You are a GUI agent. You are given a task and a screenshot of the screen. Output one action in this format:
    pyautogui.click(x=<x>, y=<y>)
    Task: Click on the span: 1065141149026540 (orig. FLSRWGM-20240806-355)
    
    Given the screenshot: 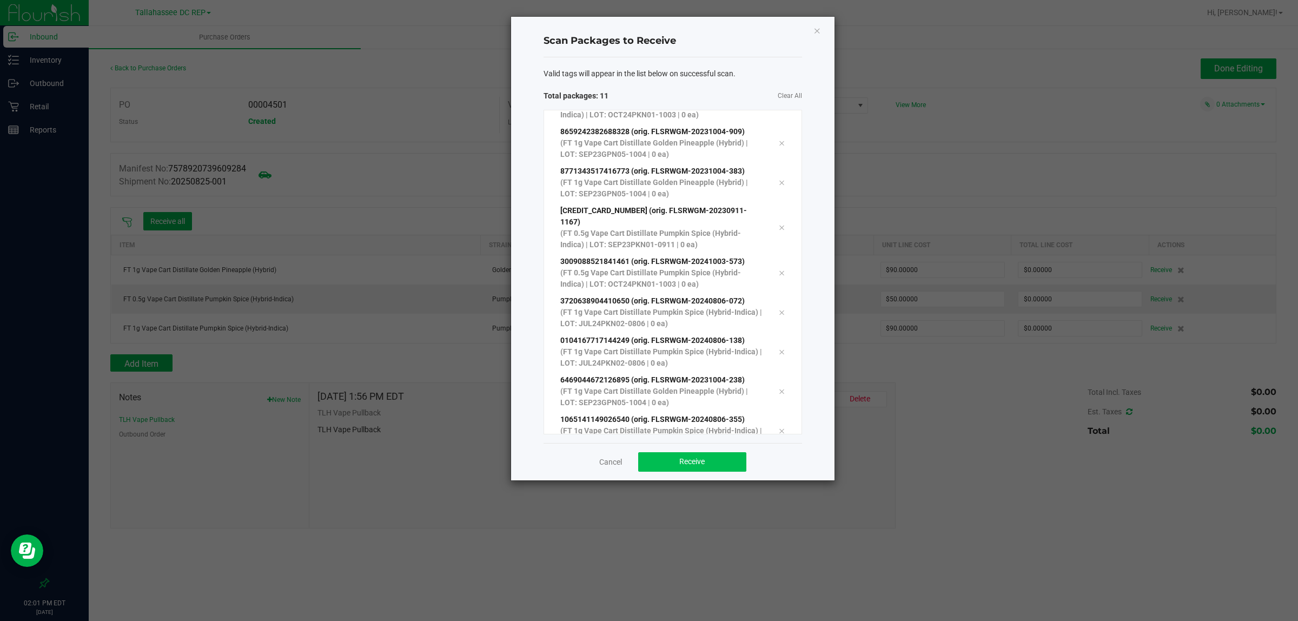 What is the action you would take?
    pyautogui.click(x=652, y=419)
    